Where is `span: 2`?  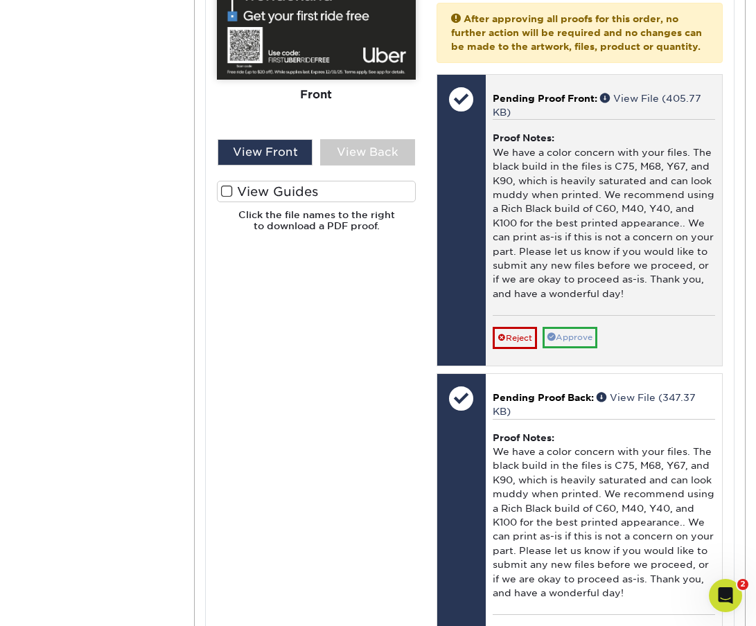 span: 2 is located at coordinates (742, 585).